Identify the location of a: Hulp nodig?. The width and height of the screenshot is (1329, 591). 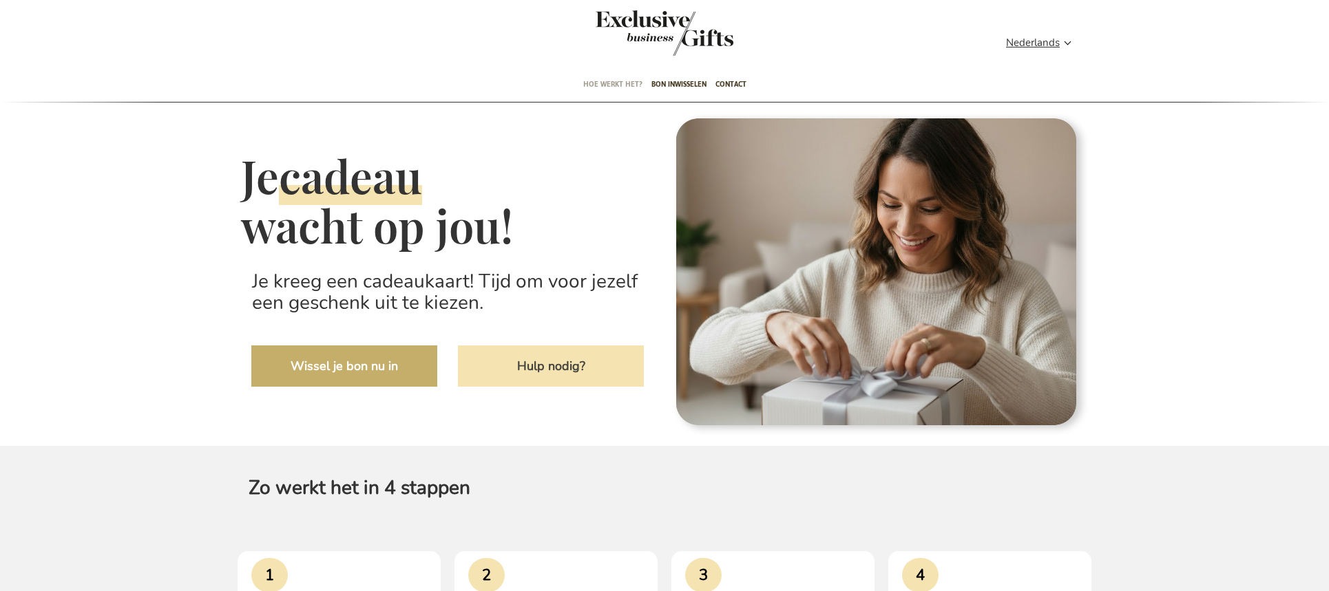
(551, 366).